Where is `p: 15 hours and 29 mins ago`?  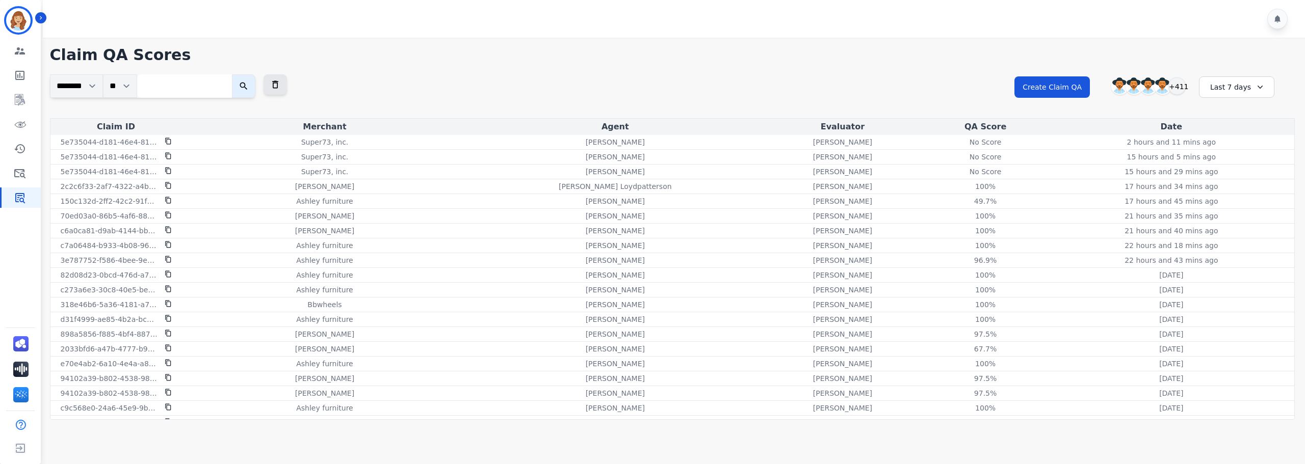
p: 15 hours and 29 mins ago is located at coordinates (1171, 172).